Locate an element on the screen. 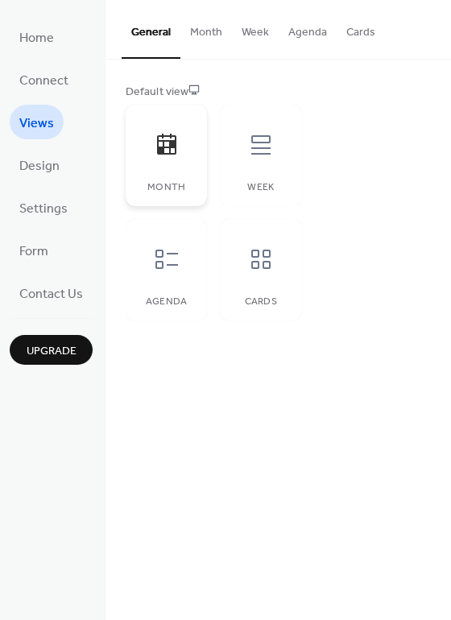 Image resolution: width=451 pixels, height=620 pixels. a: Contact Us is located at coordinates (51, 292).